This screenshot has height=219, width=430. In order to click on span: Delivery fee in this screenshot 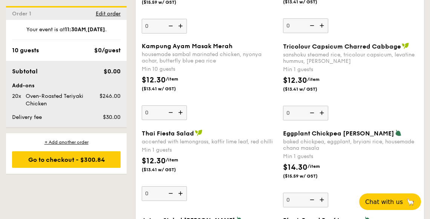, I will do `click(27, 117)`.